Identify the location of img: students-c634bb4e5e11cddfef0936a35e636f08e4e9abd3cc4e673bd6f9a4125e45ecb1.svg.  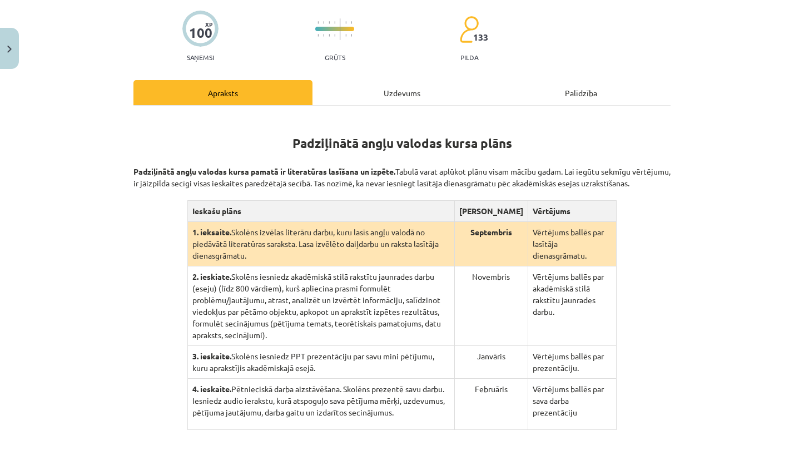
(469, 29).